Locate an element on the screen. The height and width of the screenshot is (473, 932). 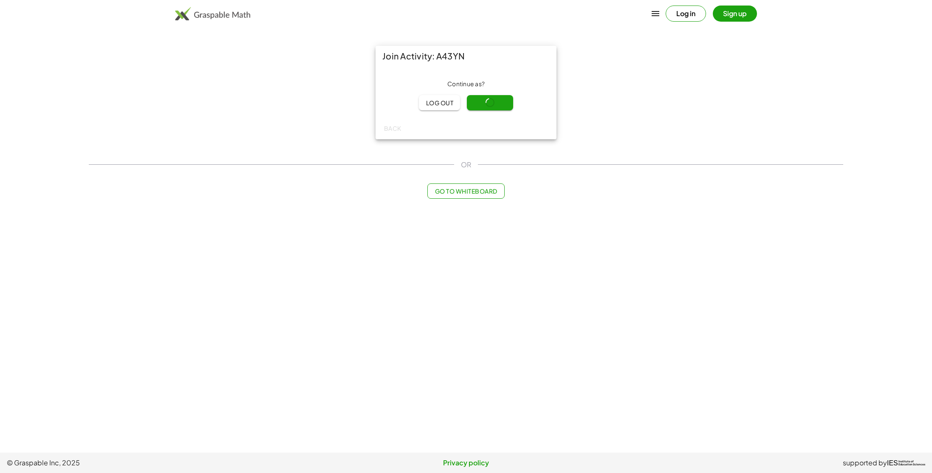
span: Institute of Education Sciences is located at coordinates (911, 463).